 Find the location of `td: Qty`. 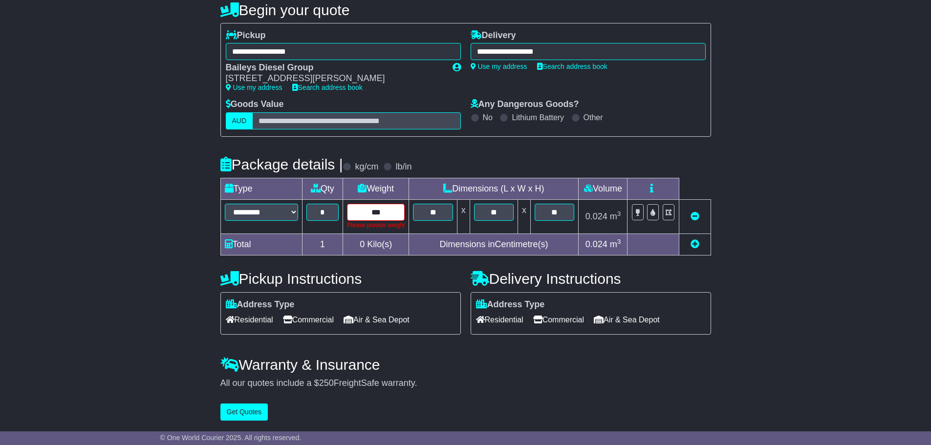

td: Qty is located at coordinates (323, 189).